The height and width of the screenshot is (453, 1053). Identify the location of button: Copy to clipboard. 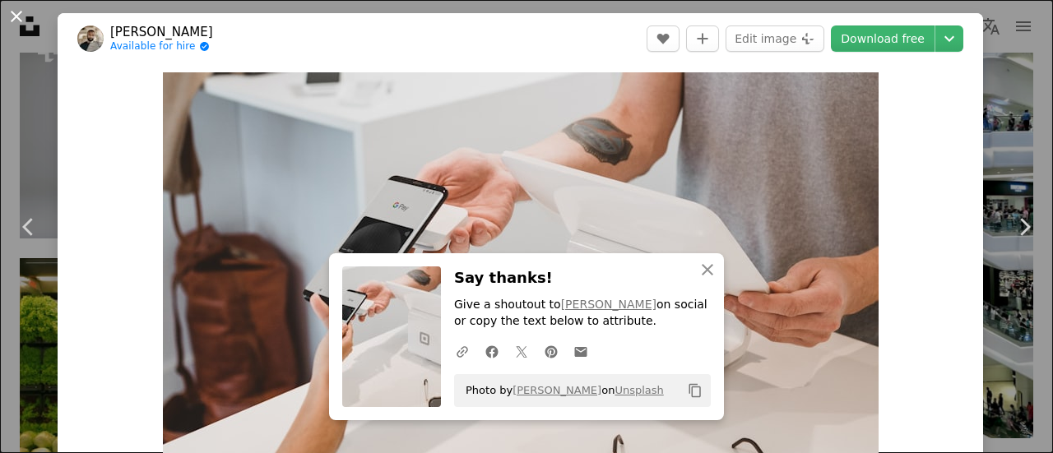
(695, 391).